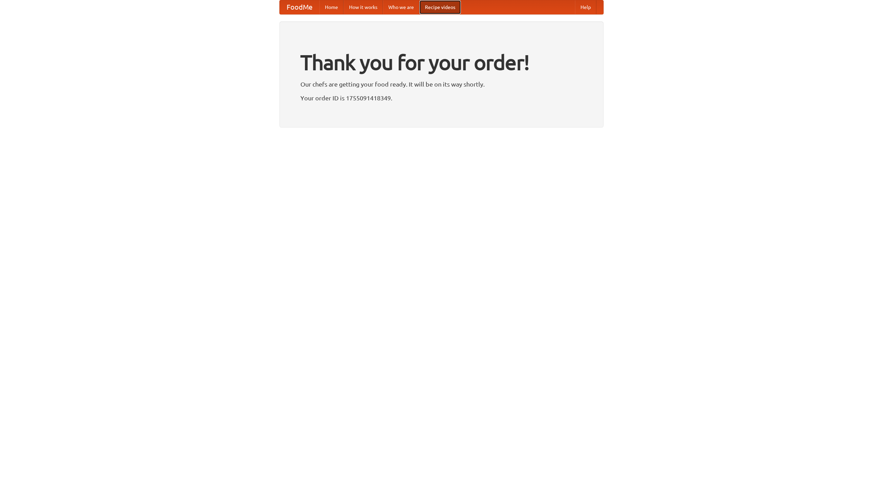  I want to click on p: Our chefs are getting your food ready. It will be on its way shortly., so click(442, 84).